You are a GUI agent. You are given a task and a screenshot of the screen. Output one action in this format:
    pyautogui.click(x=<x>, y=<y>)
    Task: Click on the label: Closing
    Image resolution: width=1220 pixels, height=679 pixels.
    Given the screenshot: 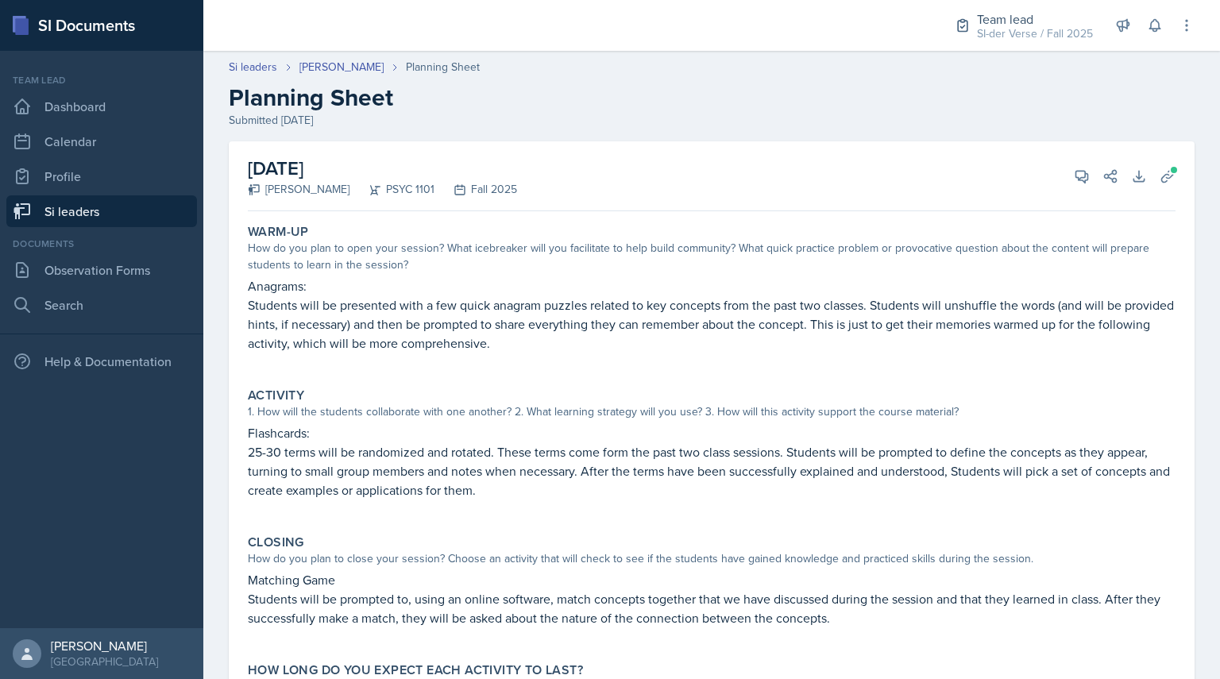 What is the action you would take?
    pyautogui.click(x=276, y=542)
    